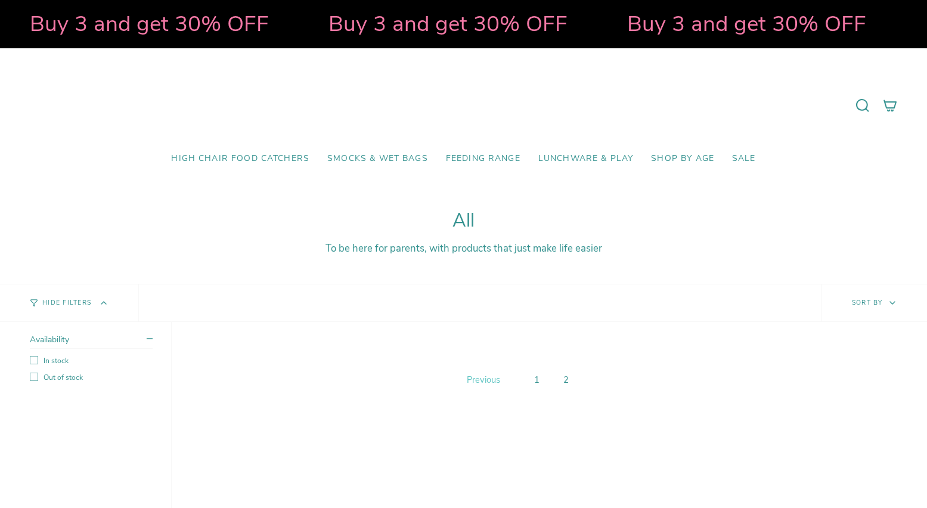  Describe the element at coordinates (49, 339) in the screenshot. I see `span: Availability` at that location.